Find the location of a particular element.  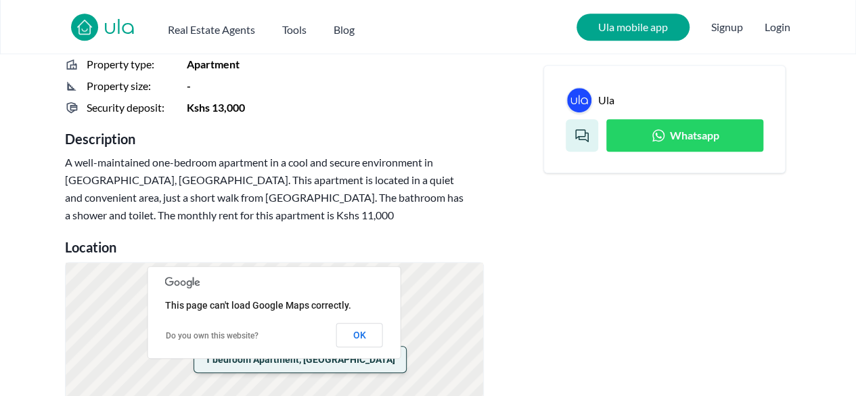

button: Real Estate Agents is located at coordinates (211, 27).